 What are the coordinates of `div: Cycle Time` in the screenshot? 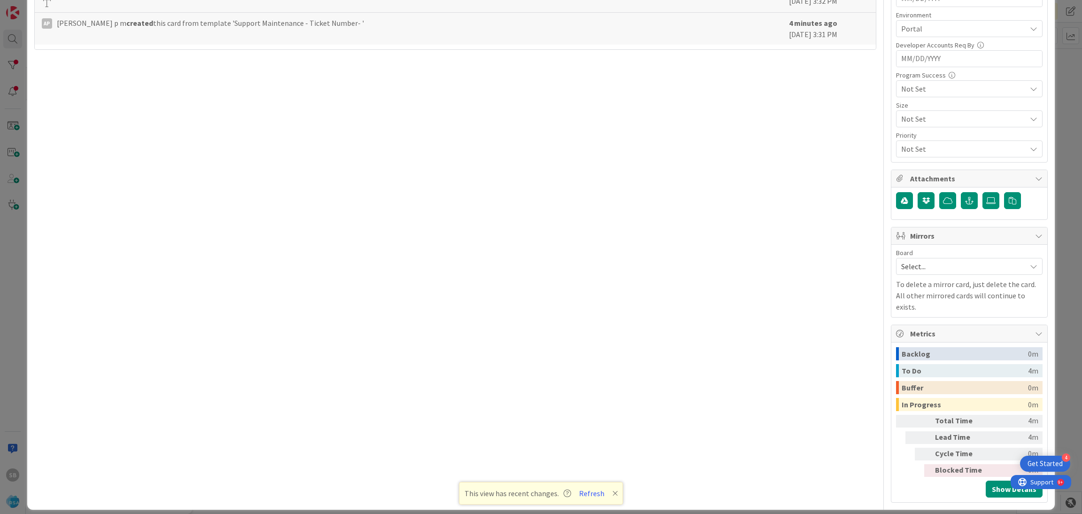 It's located at (961, 454).